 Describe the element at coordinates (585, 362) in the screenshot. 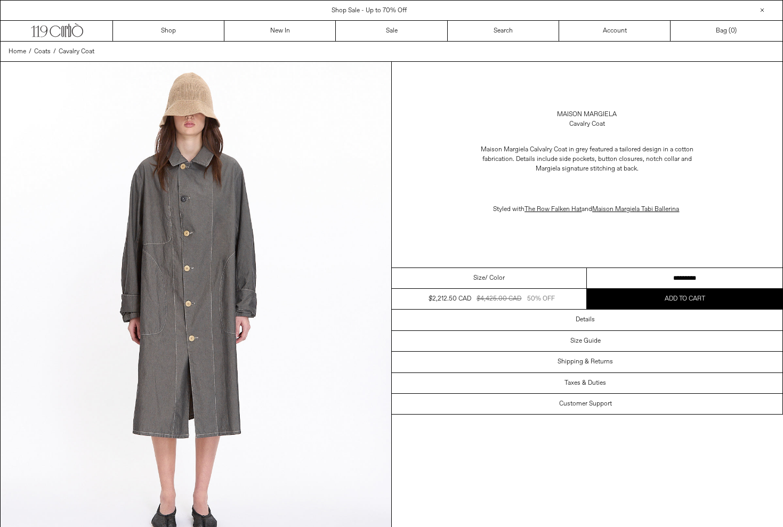

I see `h3: Shipping & Returns` at that location.